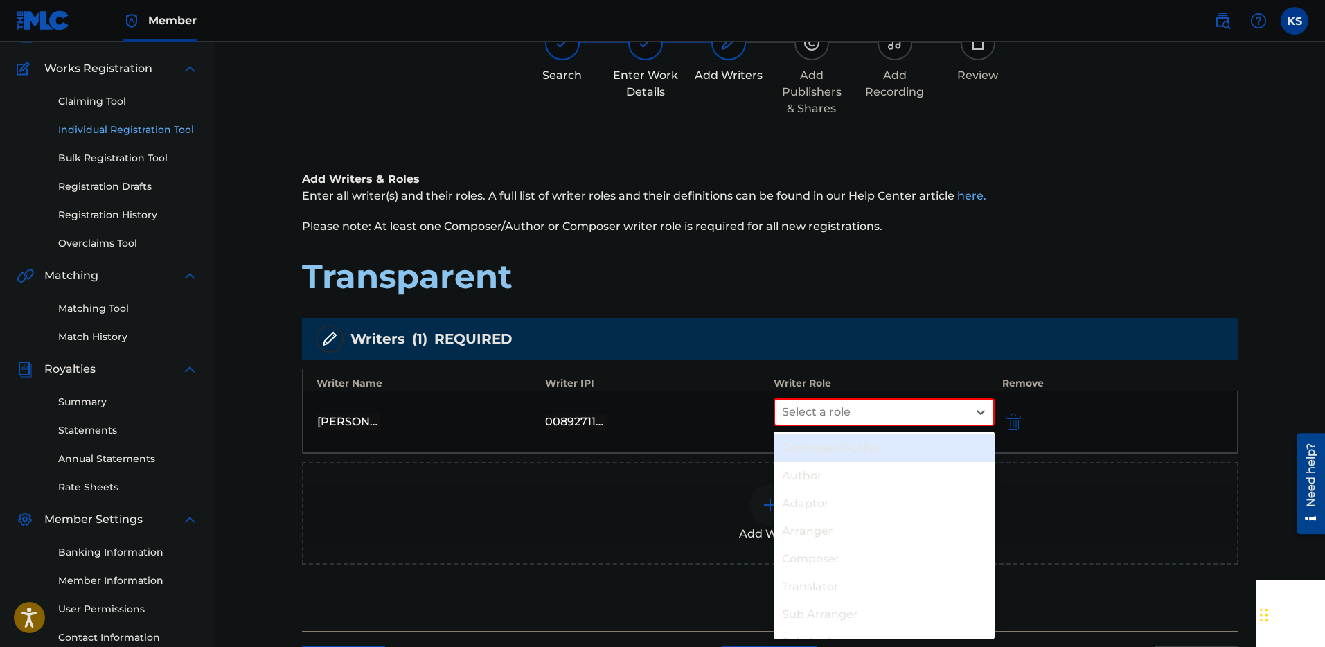 This screenshot has height=647, width=1325. Describe the element at coordinates (98, 69) in the screenshot. I see `span: Works Registration` at that location.